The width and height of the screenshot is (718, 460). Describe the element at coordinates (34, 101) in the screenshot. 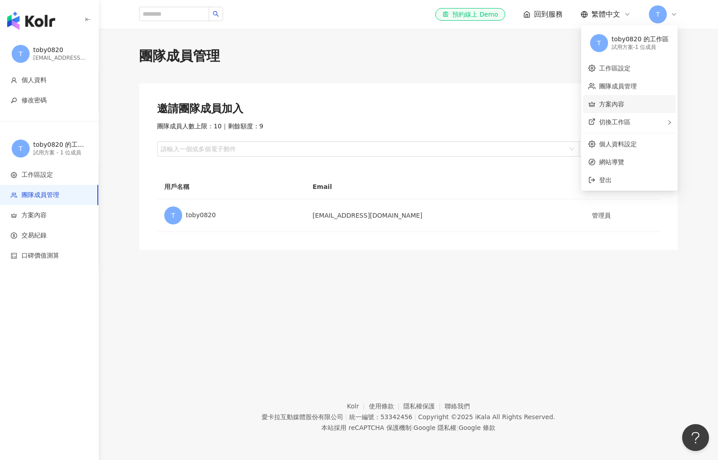

I see `span: 修改密碼` at that location.